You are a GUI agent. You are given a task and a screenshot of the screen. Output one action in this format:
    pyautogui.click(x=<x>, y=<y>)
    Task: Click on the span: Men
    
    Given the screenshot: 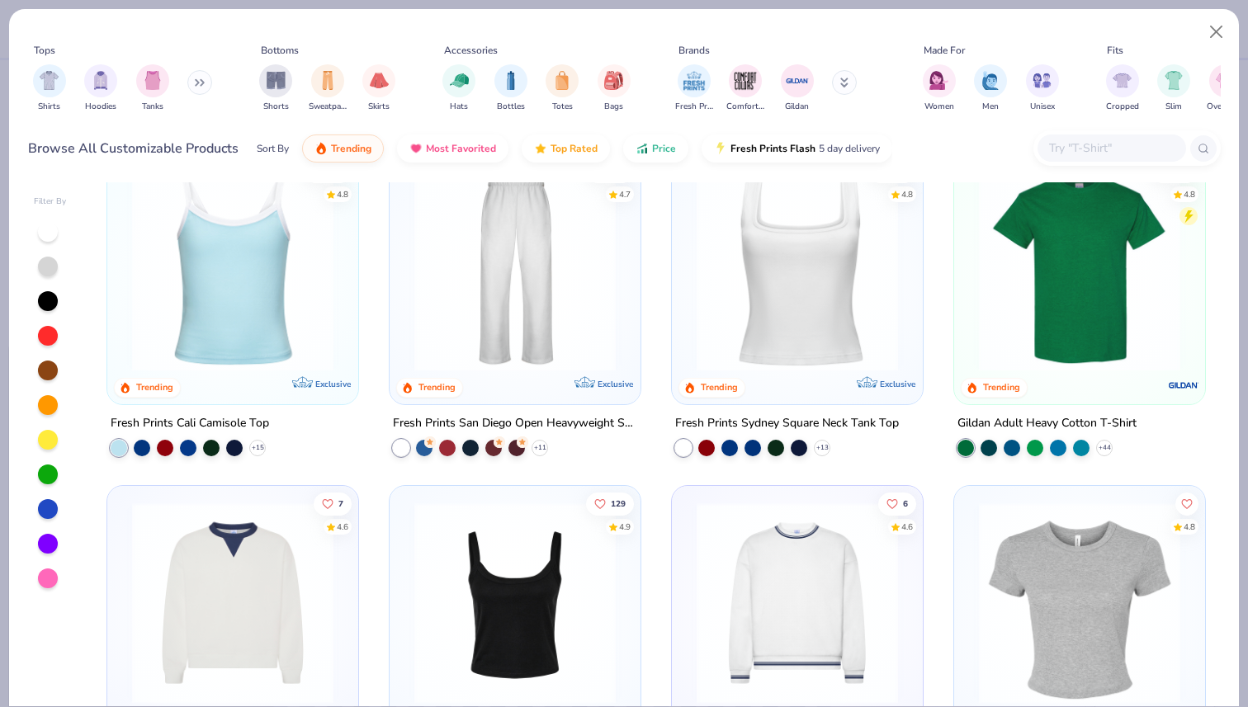 What is the action you would take?
    pyautogui.click(x=990, y=106)
    